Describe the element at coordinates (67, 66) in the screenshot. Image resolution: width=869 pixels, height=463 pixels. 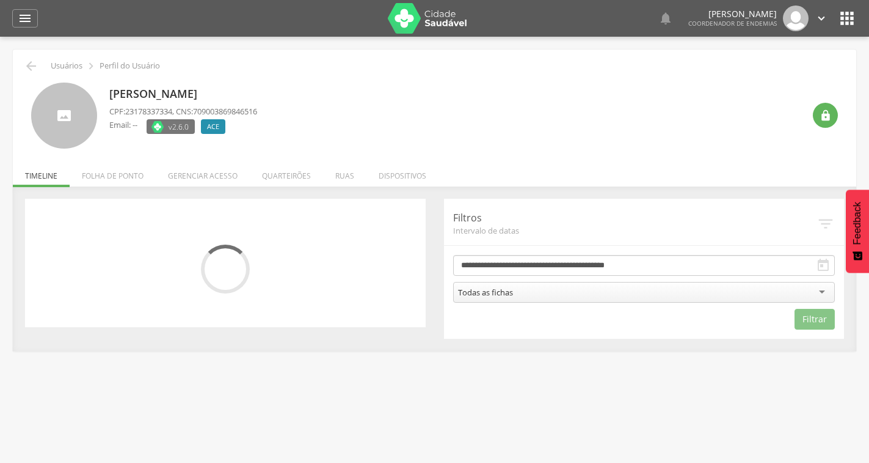
I see `p: Usuários` at that location.